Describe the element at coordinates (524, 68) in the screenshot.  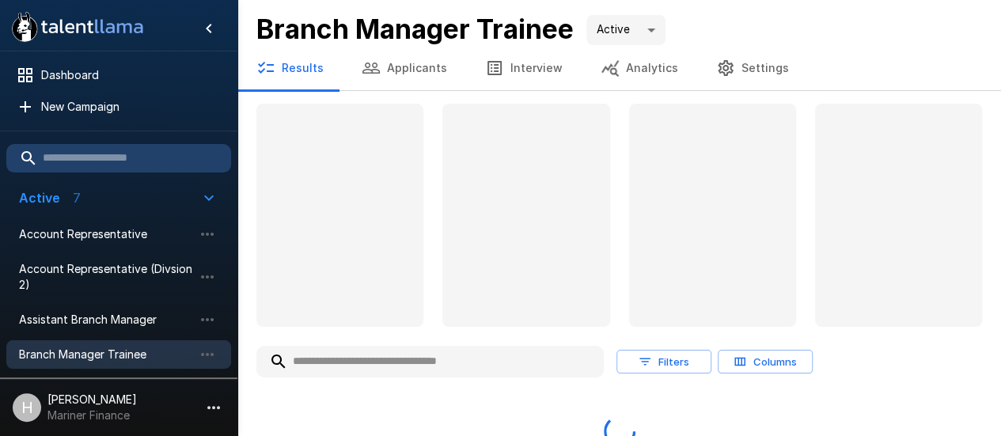
I see `button: Interview` at that location.